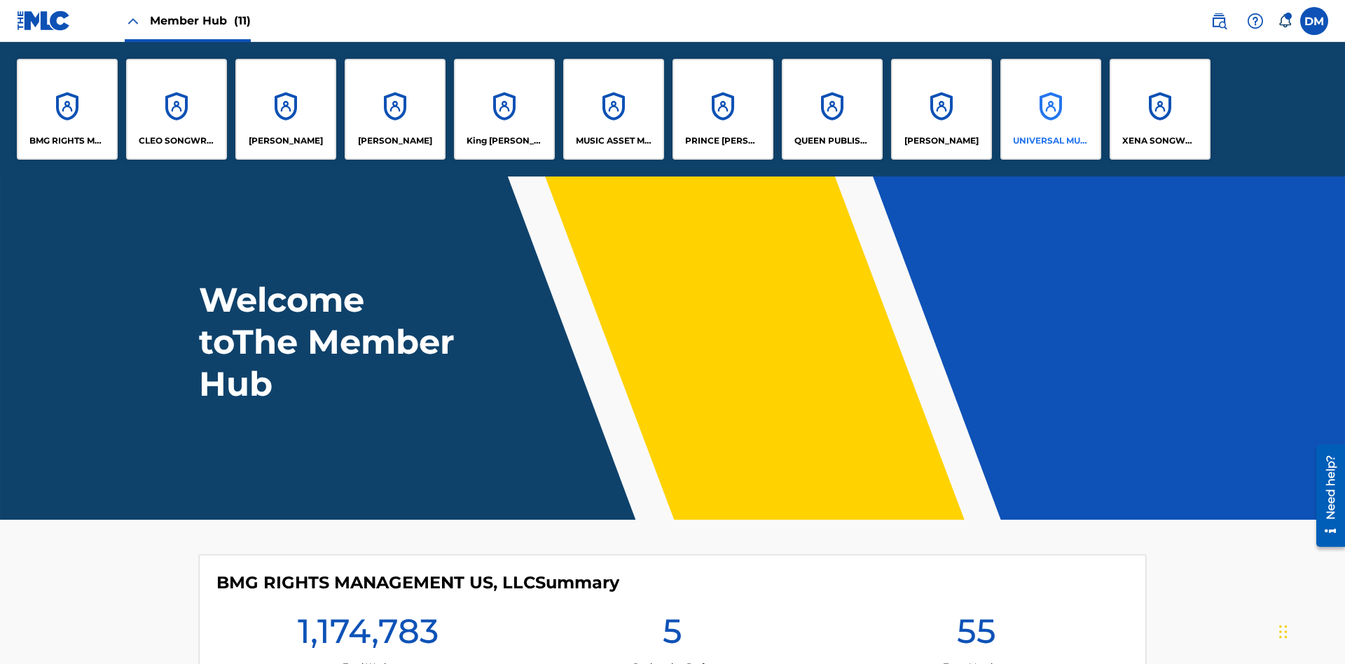 Image resolution: width=1345 pixels, height=664 pixels. Describe the element at coordinates (613, 109) in the screenshot. I see `a: AccountsMUSIC ASSET MANAGEMENT (MAM)` at that location.